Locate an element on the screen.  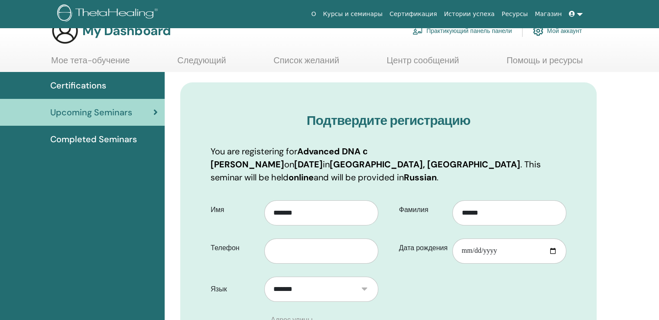
a: Курсы и семинары is located at coordinates (353, 14).